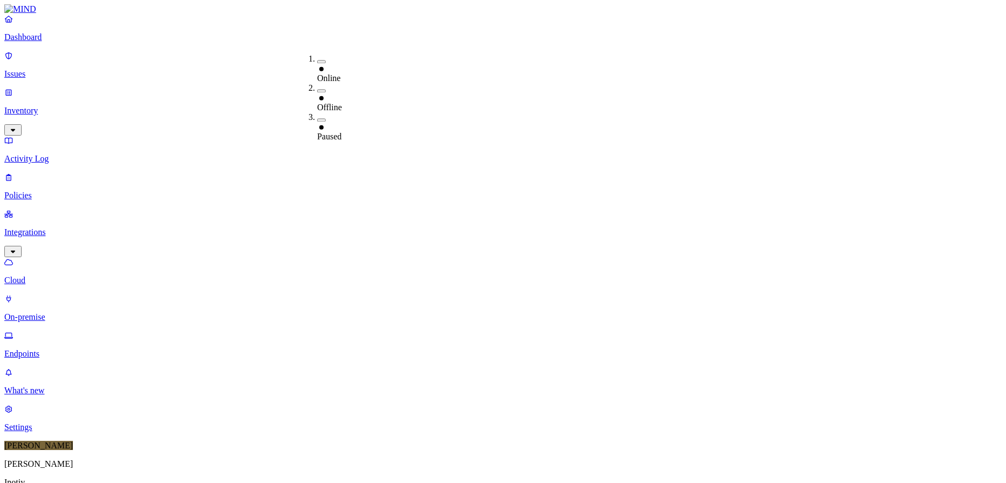 This screenshot has width=1006, height=483. I want to click on p: Activity Log, so click(503, 159).